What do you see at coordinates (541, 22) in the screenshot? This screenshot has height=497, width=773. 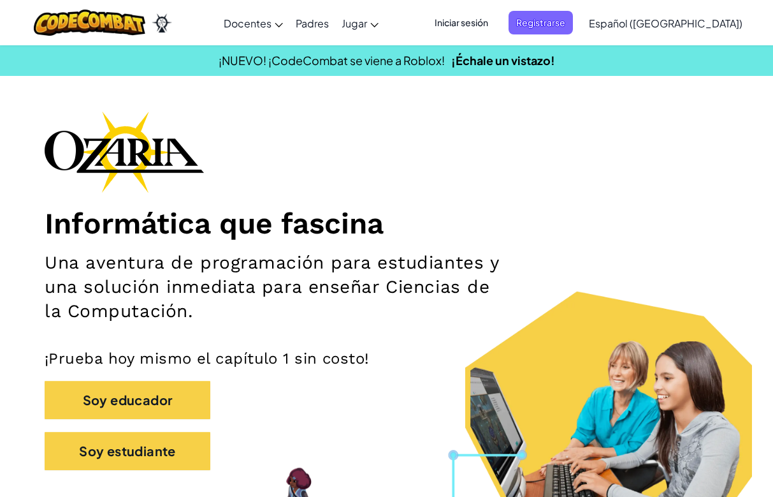 I see `span: Registrarse` at bounding box center [541, 22].